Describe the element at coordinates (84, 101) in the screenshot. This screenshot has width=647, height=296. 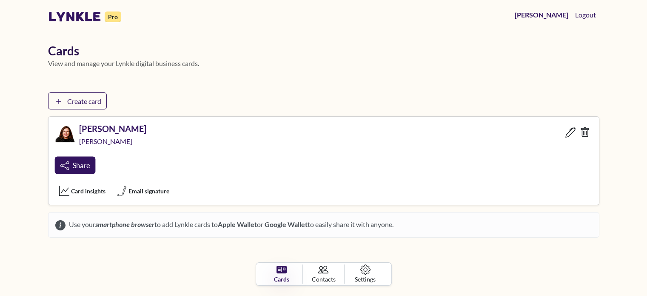
I see `span: Create card` at that location.